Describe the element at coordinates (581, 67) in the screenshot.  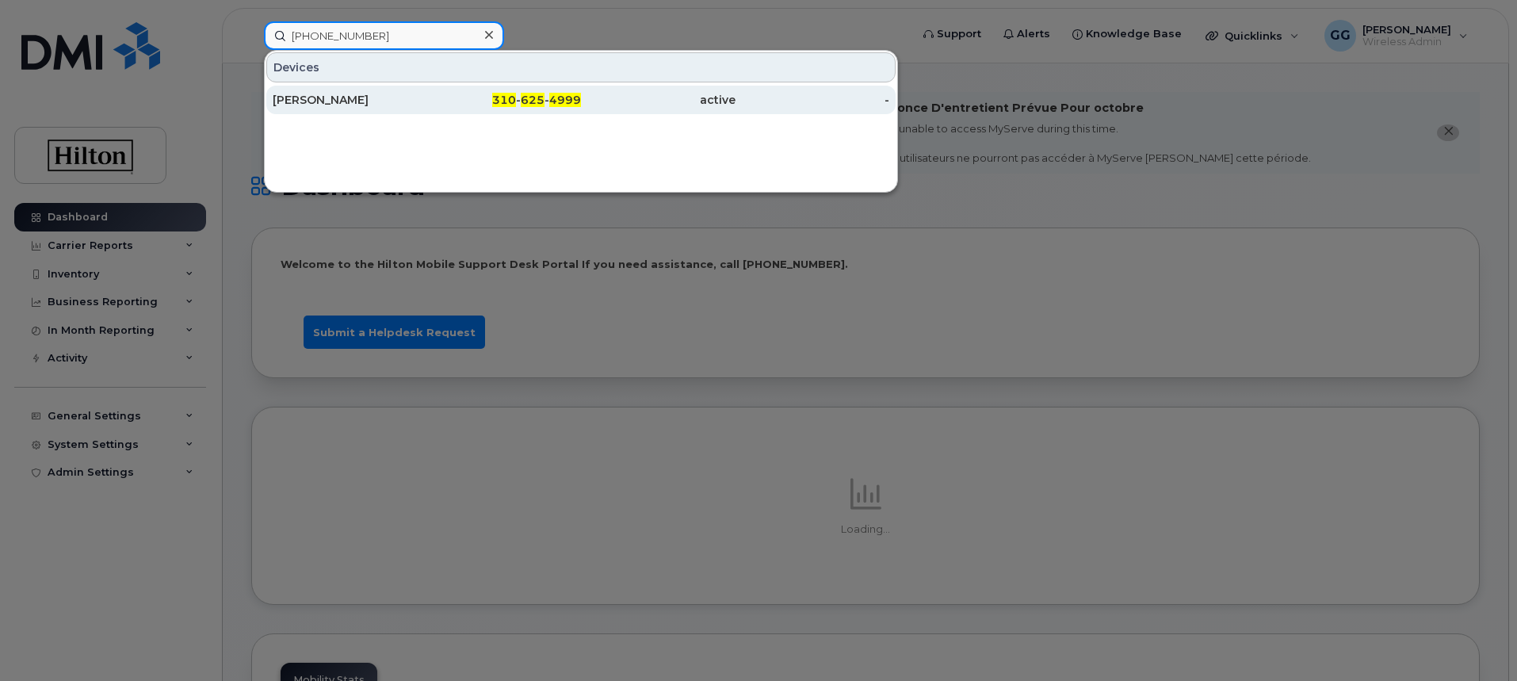
I see `div: Devices` at that location.